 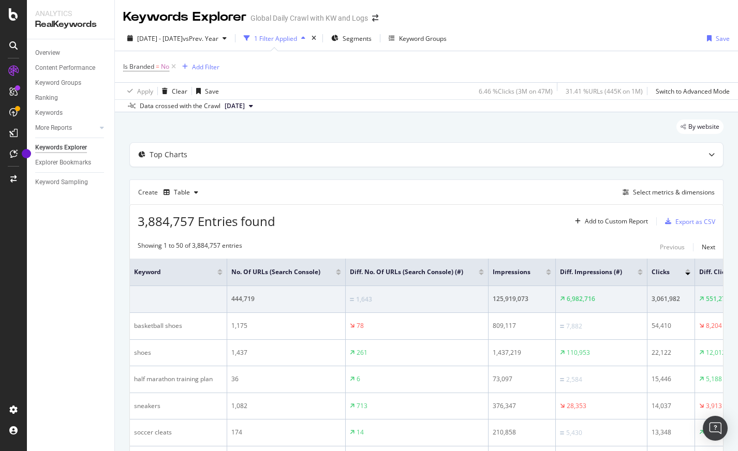 I want to click on span: Diff. Impressions (#), so click(x=591, y=272).